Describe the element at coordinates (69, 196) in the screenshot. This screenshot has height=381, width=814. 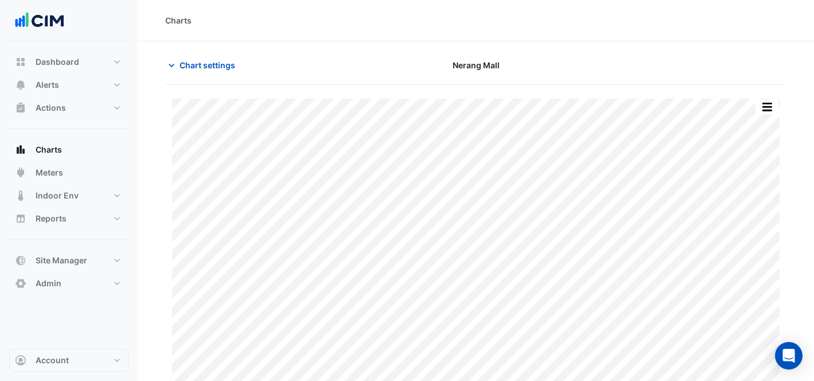
I see `button: Indoor Env` at that location.